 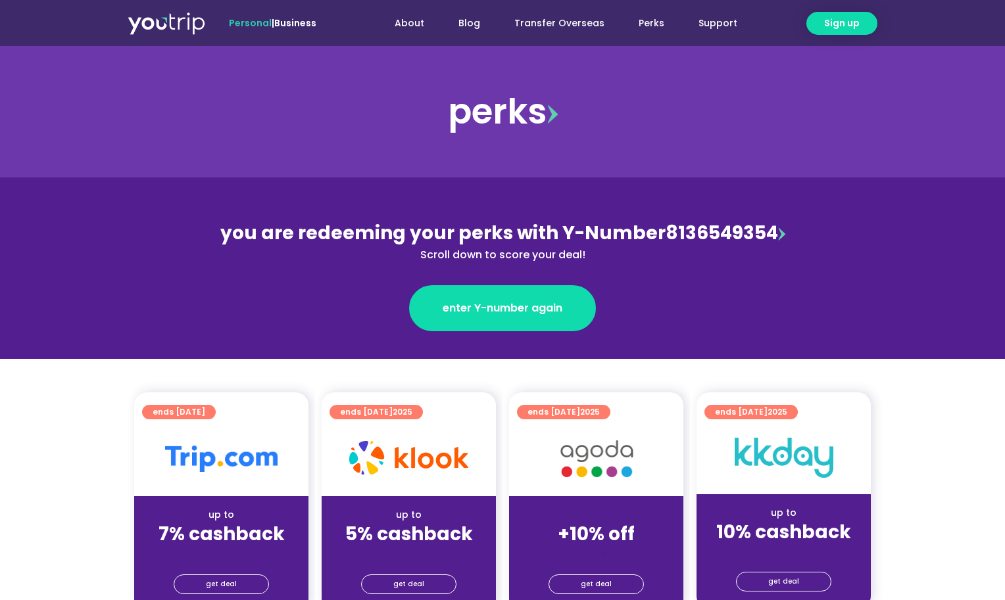 I want to click on div: Scroll down to score your deal!, so click(x=502, y=255).